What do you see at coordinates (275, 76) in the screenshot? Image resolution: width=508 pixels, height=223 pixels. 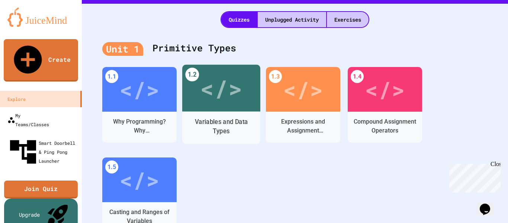 I see `div: 1.3` at bounding box center [275, 76].